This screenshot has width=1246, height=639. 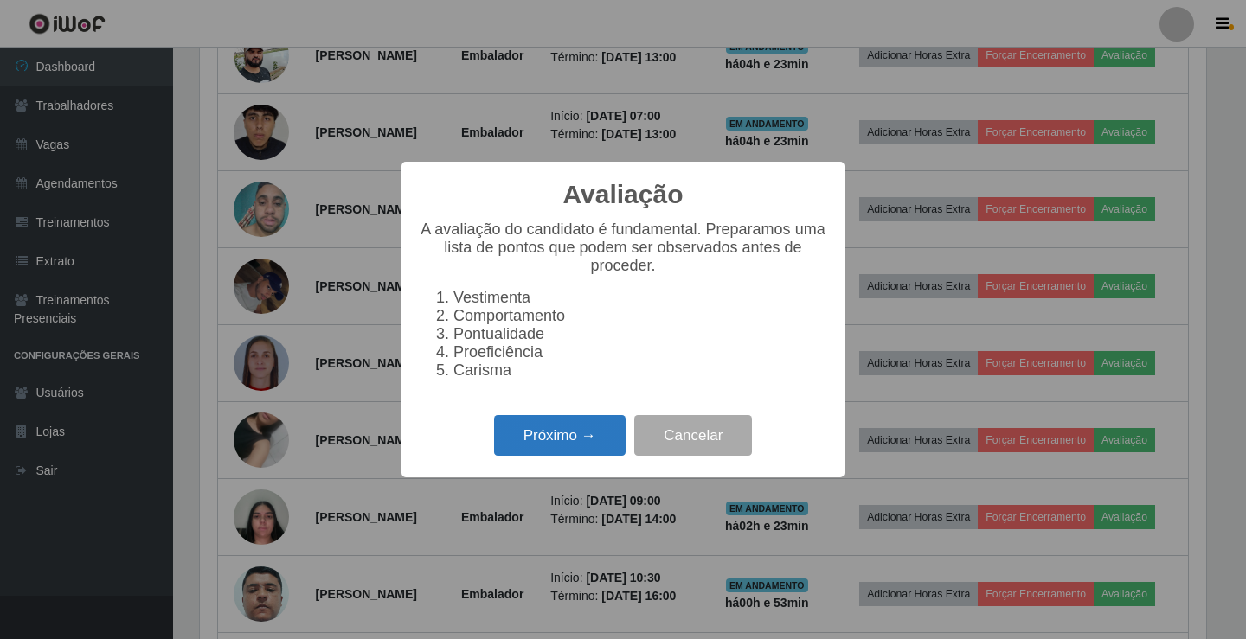 What do you see at coordinates (640, 298) in the screenshot?
I see `li: Vestimenta` at bounding box center [640, 298].